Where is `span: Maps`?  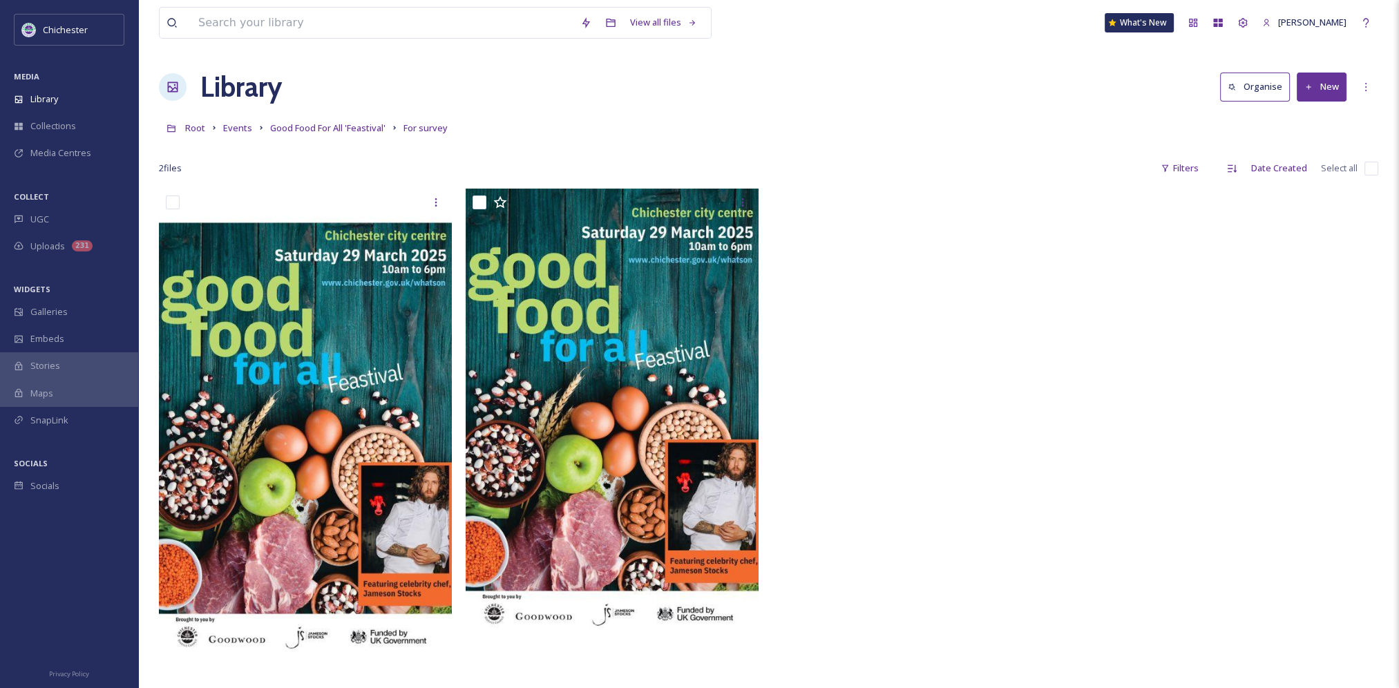
span: Maps is located at coordinates (41, 393).